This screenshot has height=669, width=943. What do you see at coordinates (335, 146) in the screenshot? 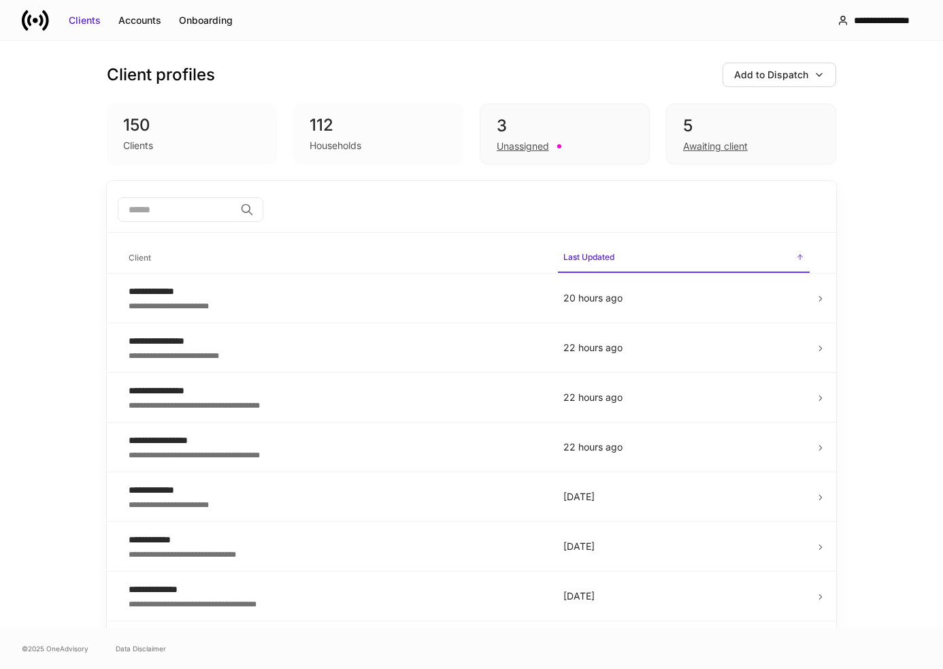
I see `div: Households` at bounding box center [335, 146].